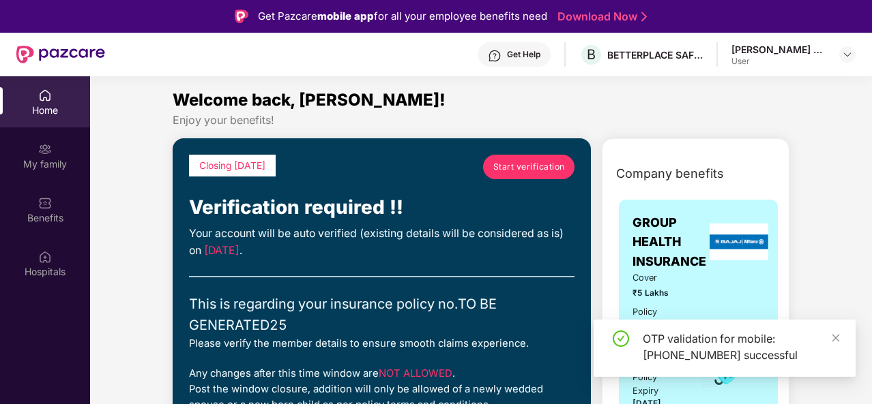 The height and width of the screenshot is (404, 872). What do you see at coordinates (381, 208) in the screenshot?
I see `div: Verification required !!` at bounding box center [381, 208].